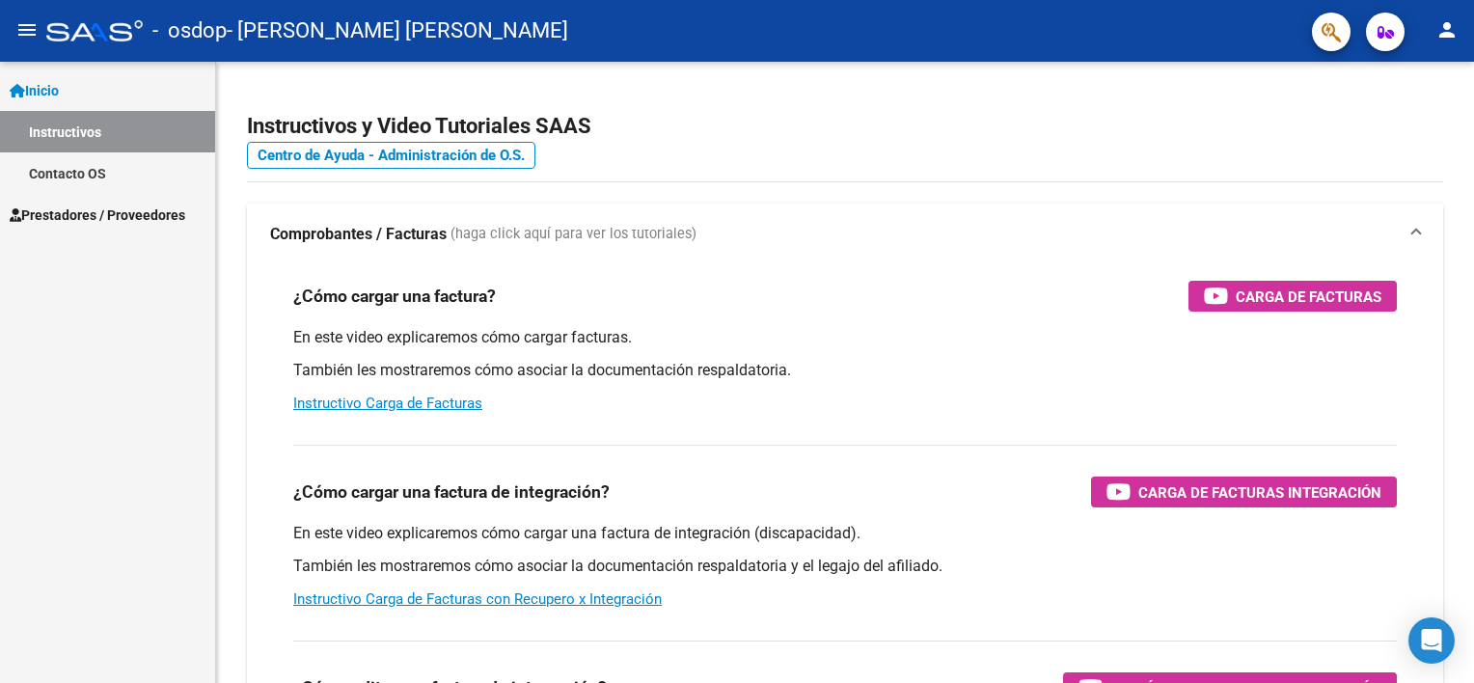 The height and width of the screenshot is (683, 1474). I want to click on a: Instructivo Carga de Facturas, so click(388, 403).